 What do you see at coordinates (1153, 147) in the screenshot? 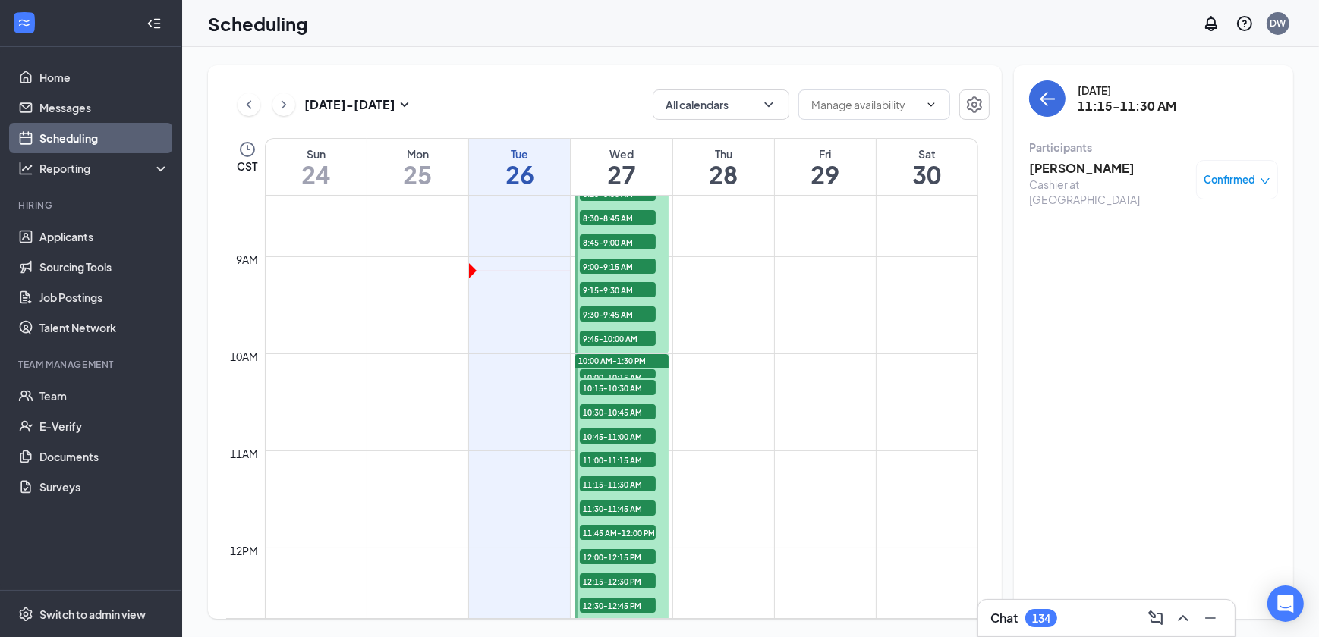
I see `div: Participants` at bounding box center [1153, 147].